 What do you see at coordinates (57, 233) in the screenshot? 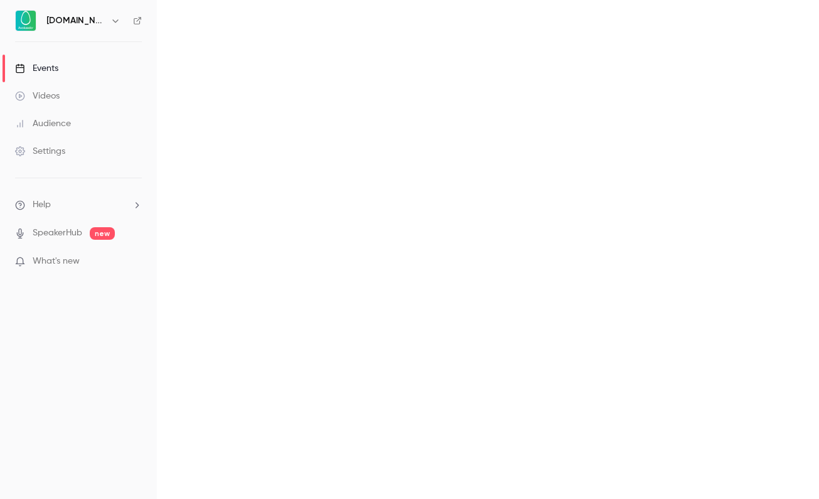
I see `a: SpeakerHub` at bounding box center [57, 233].